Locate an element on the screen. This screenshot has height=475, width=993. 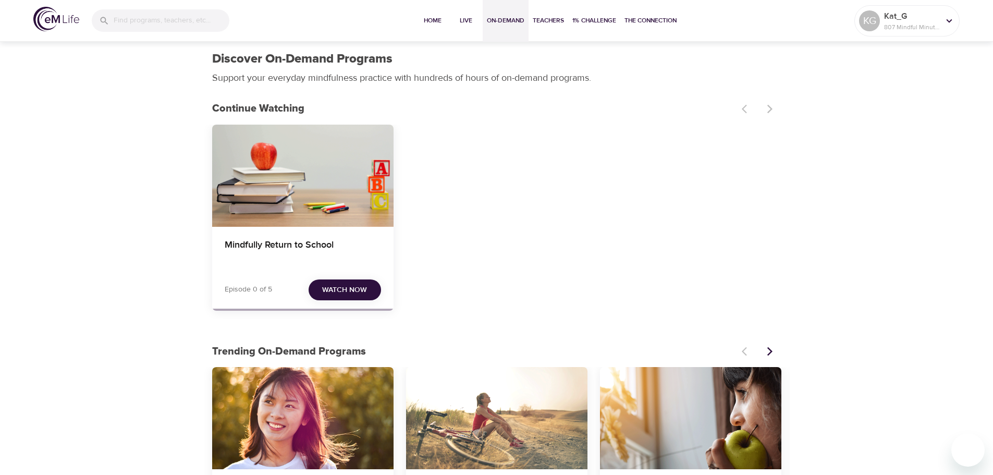
button: Watch Now is located at coordinates (345, 290).